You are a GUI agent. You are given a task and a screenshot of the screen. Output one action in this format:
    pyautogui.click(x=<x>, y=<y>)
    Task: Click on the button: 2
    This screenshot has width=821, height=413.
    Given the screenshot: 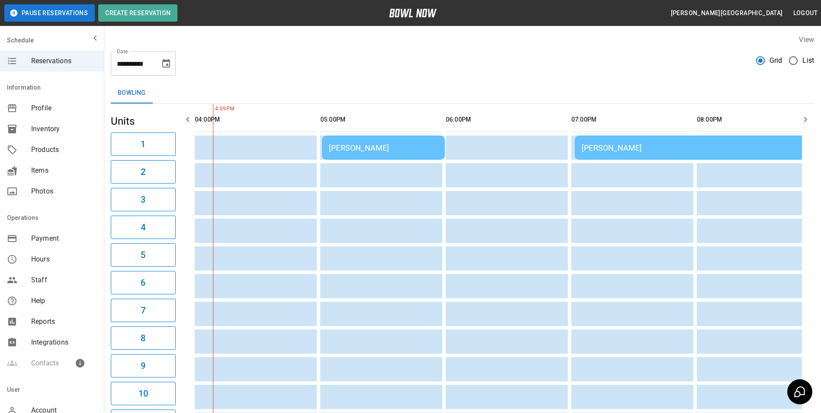 What is the action you would take?
    pyautogui.click(x=143, y=172)
    